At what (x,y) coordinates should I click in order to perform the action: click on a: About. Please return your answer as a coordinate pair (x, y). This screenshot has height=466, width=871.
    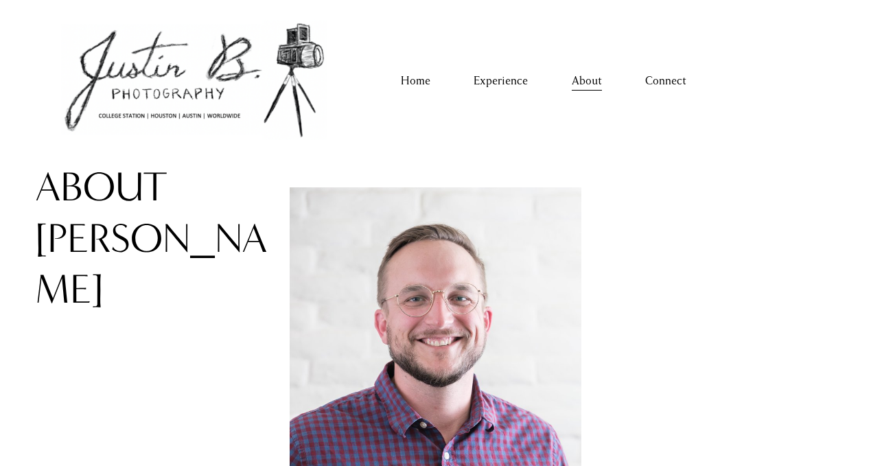
    Looking at the image, I should click on (587, 81).